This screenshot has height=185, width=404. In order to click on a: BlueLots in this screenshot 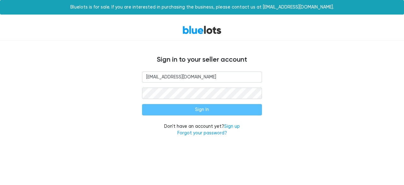, I will do `click(202, 30)`.